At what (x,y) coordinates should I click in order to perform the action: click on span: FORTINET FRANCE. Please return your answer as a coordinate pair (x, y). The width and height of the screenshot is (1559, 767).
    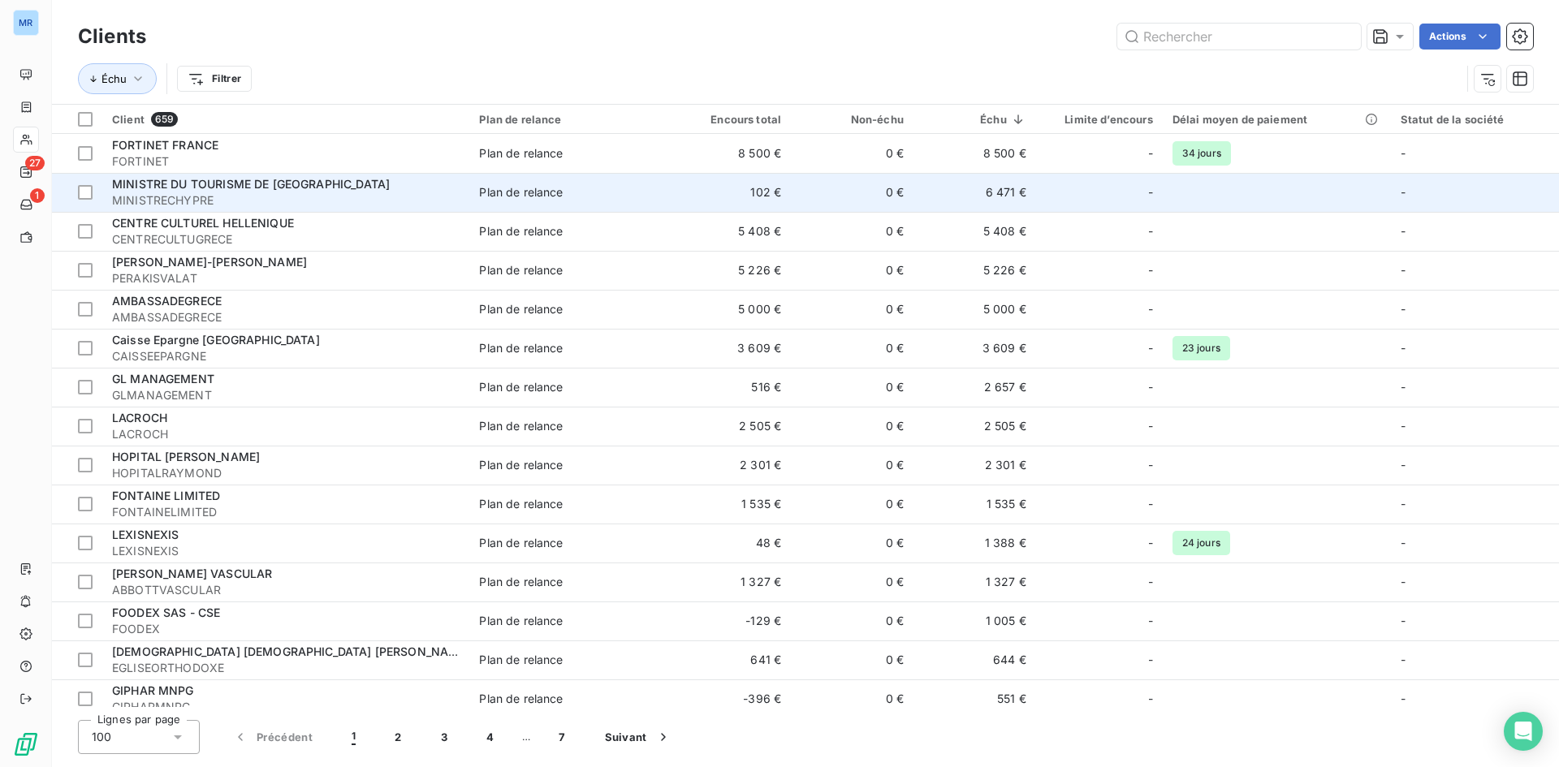
    Looking at the image, I should click on (165, 145).